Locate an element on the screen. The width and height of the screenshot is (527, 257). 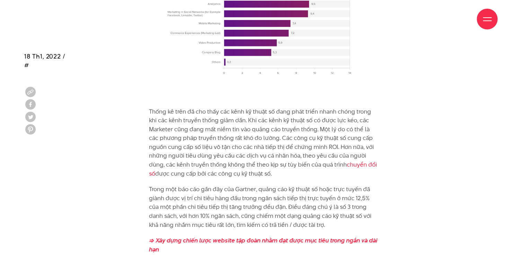
a: chuyển đổi số is located at coordinates (263, 169).